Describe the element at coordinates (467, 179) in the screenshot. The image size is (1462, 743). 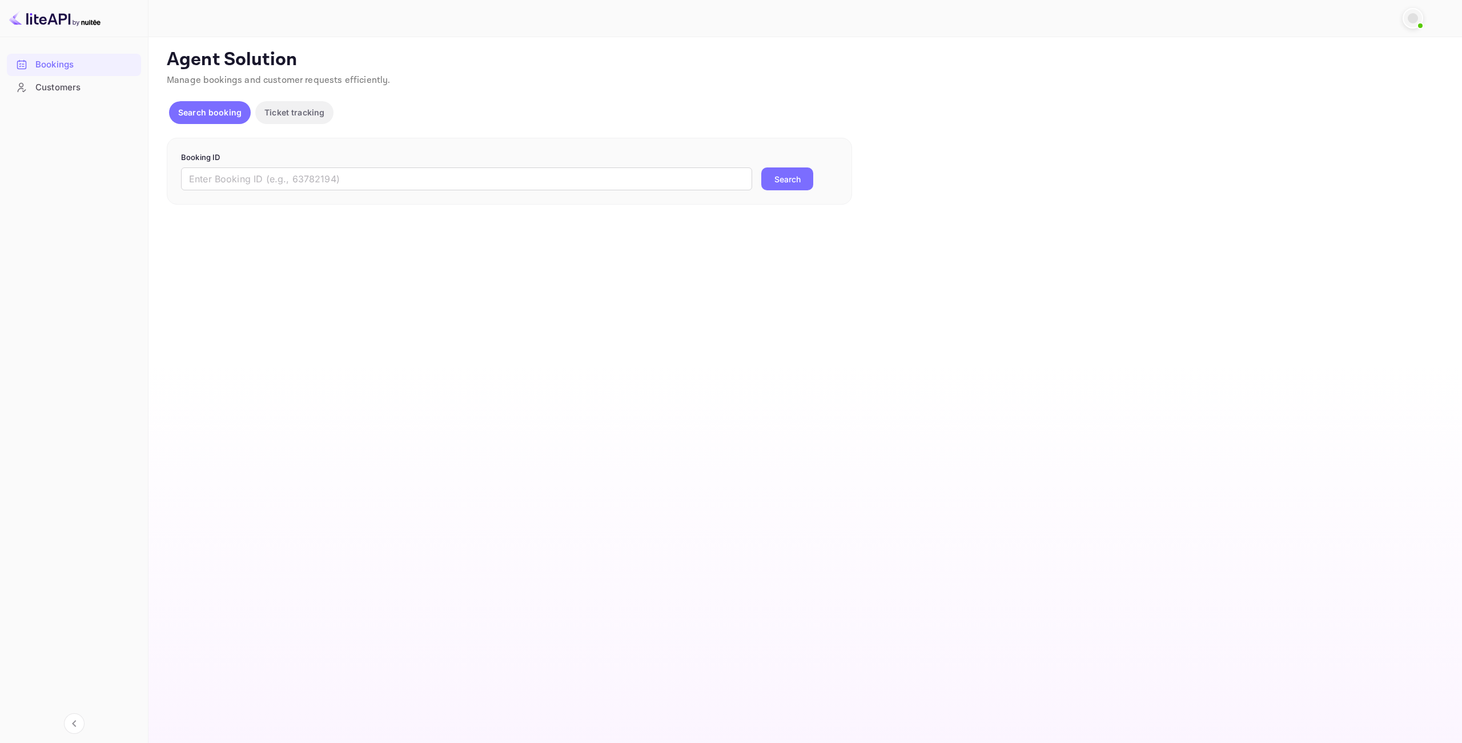
I see `input: Enter Booking ID (e.g., 63782194)` at that location.